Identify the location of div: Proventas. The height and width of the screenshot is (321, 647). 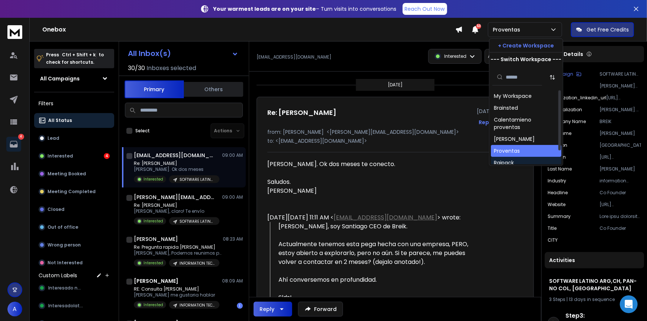
(507, 151).